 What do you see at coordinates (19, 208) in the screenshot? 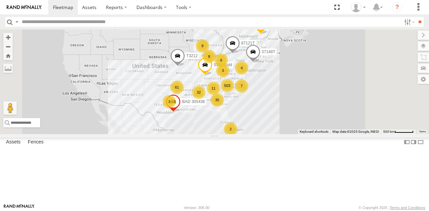
I see `a: Visit our Website` at bounding box center [19, 208].